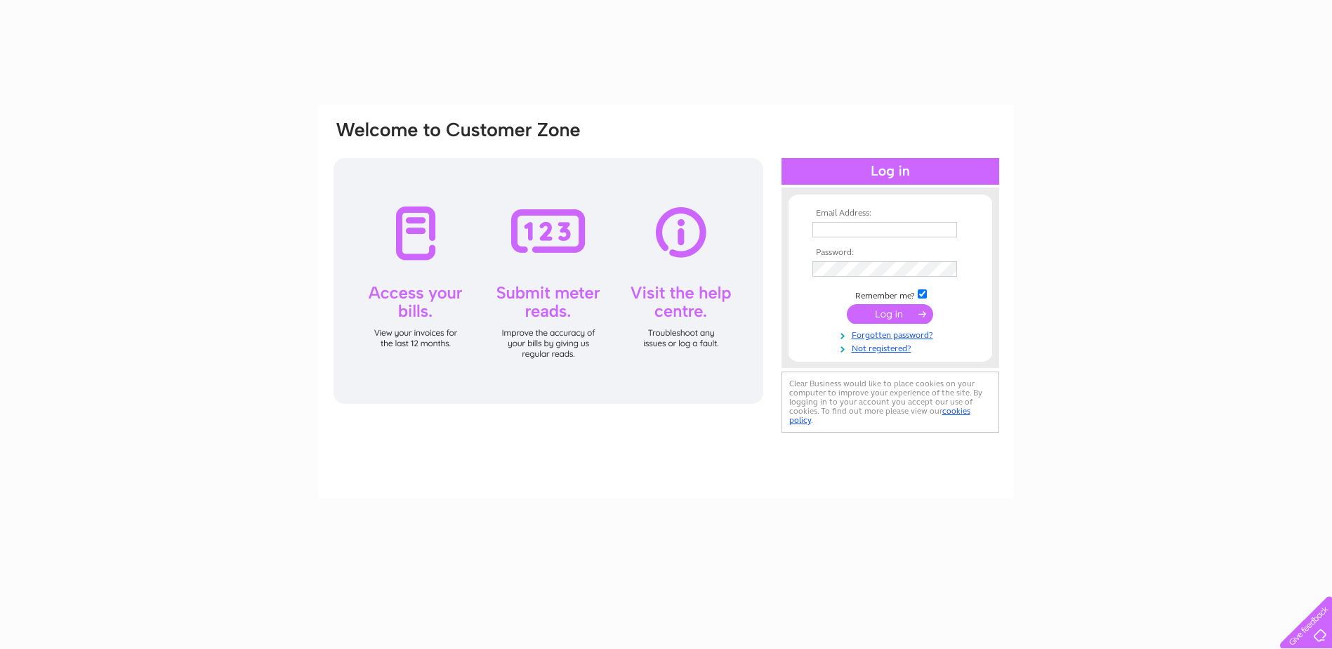 This screenshot has height=649, width=1332. Describe the element at coordinates (892, 334) in the screenshot. I see `a: Forgotten password?` at that location.